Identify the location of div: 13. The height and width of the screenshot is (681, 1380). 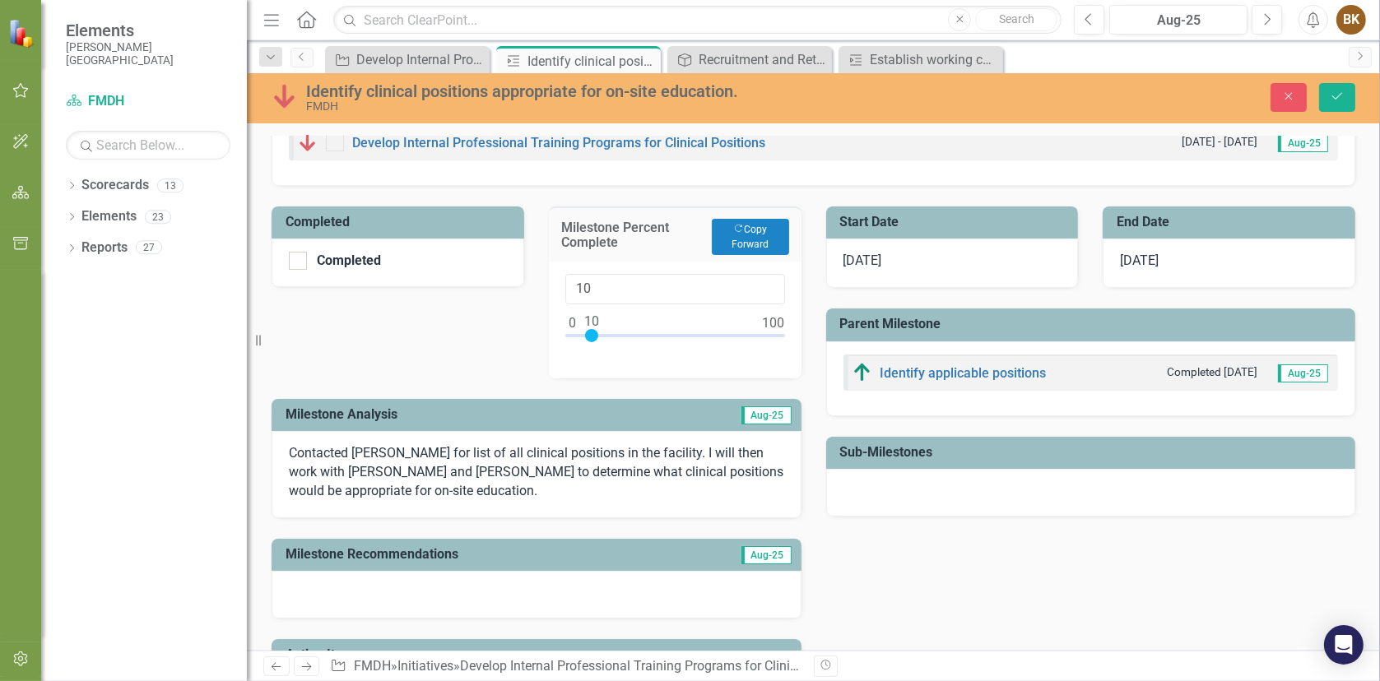
(170, 185).